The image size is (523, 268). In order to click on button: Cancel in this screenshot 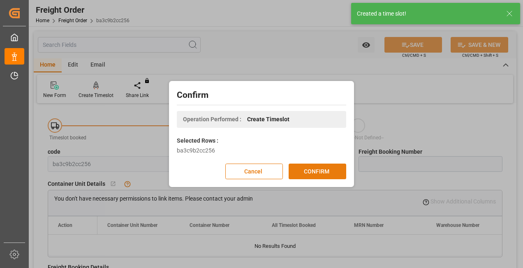, I will do `click(254, 172)`.